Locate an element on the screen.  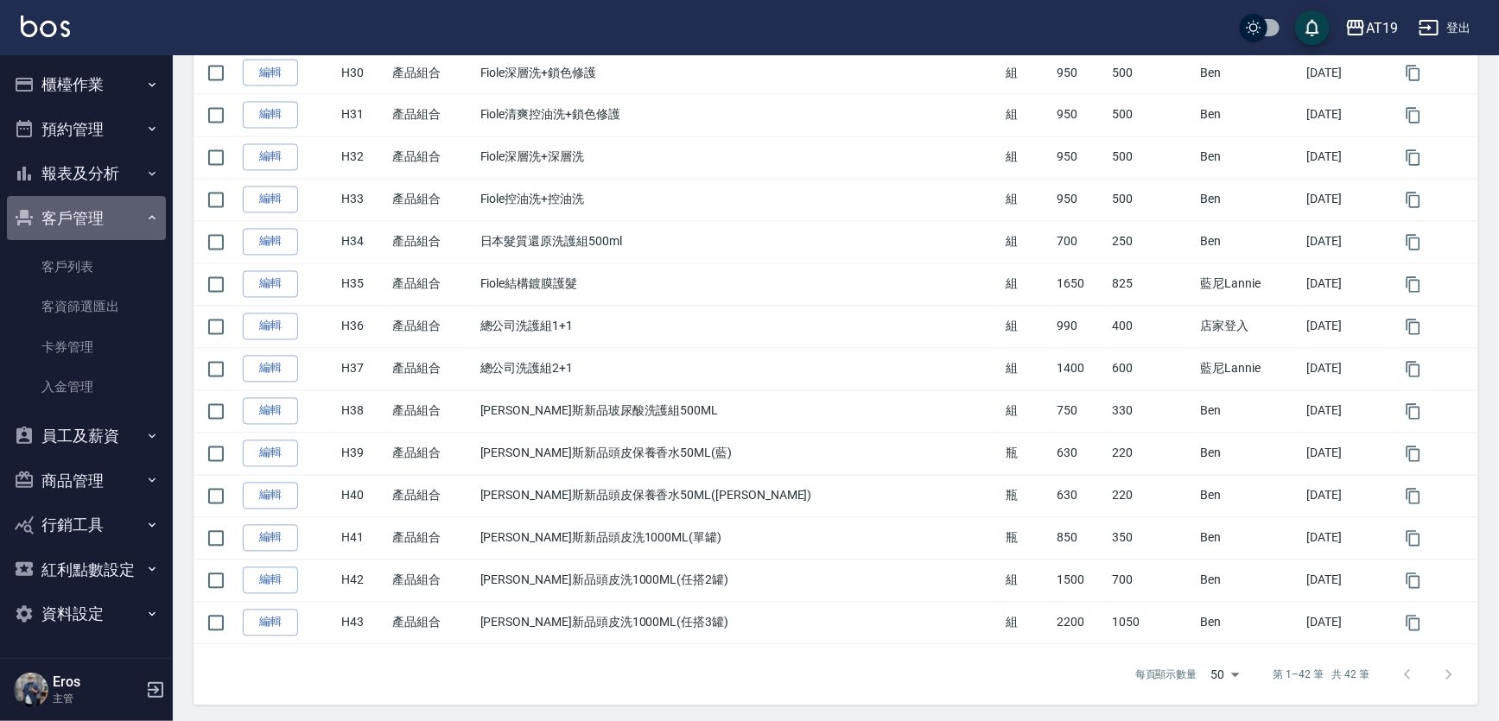
a: 入金管理 is located at coordinates (86, 387).